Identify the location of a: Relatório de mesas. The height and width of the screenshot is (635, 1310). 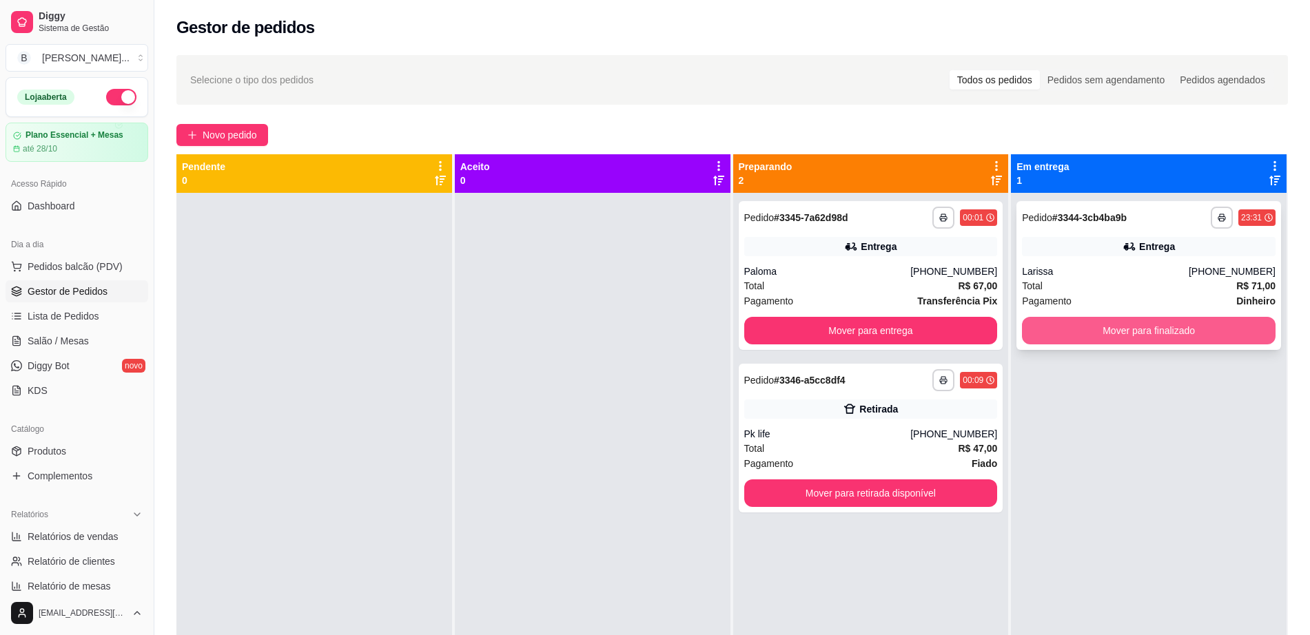
(76, 586).